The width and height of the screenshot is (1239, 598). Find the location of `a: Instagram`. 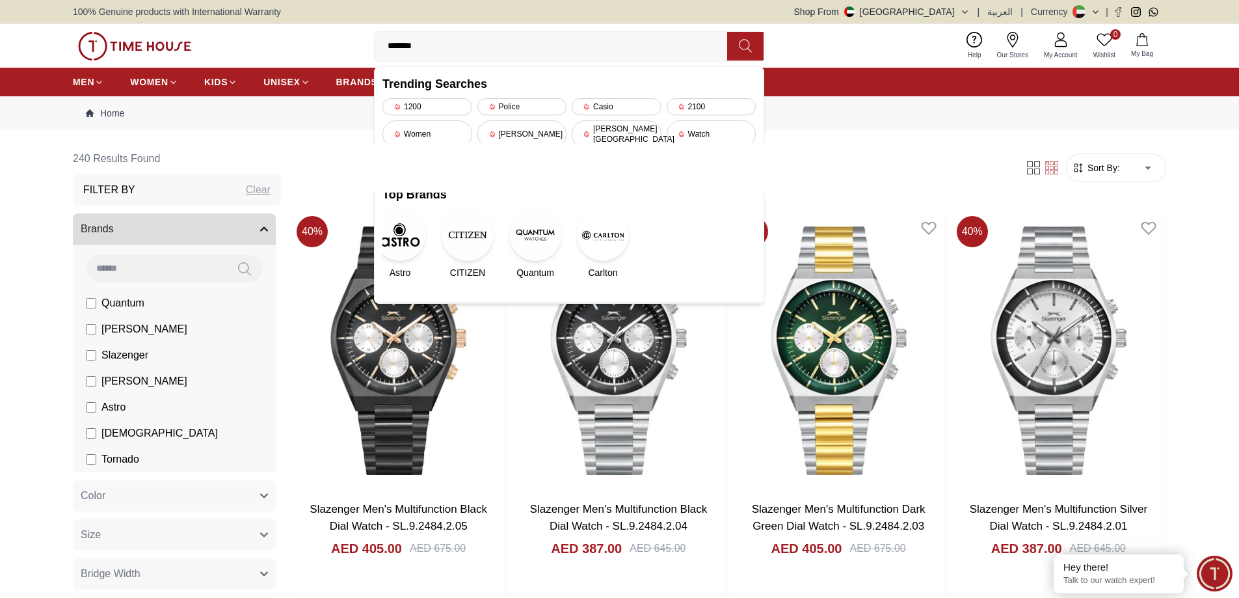

a: Instagram is located at coordinates (1136, 12).